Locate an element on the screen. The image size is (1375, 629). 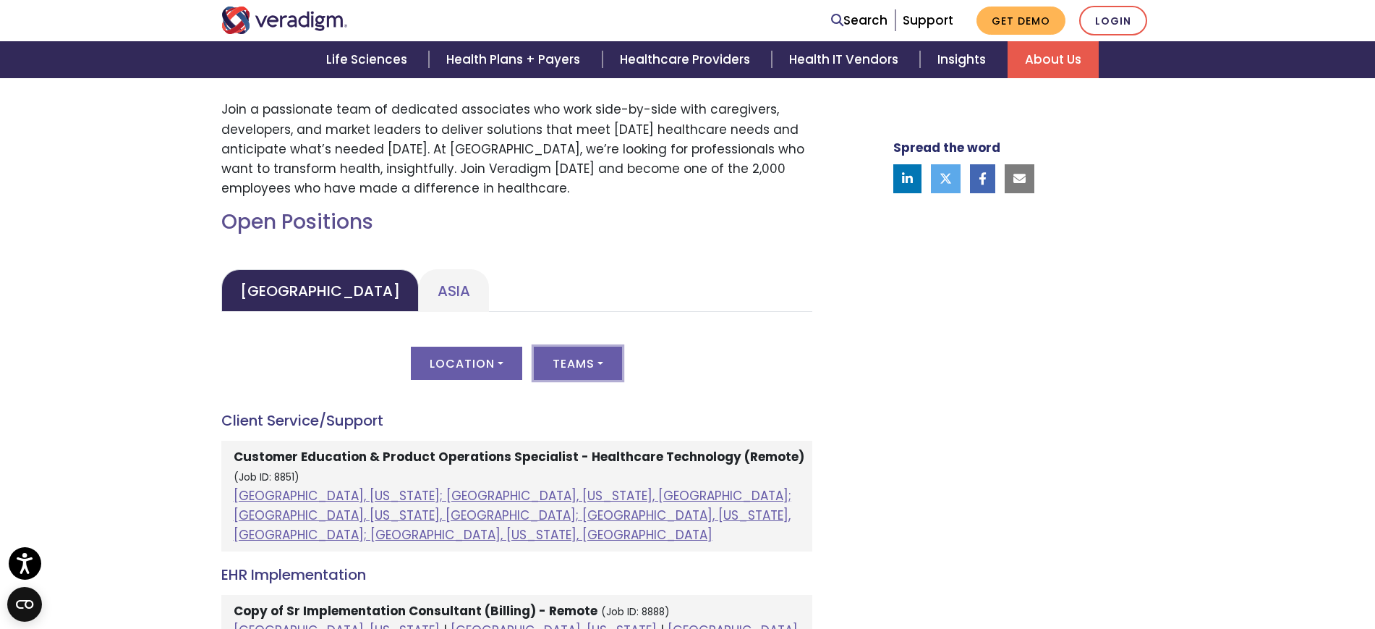
small: (Job ID: 8851) is located at coordinates (266, 477).